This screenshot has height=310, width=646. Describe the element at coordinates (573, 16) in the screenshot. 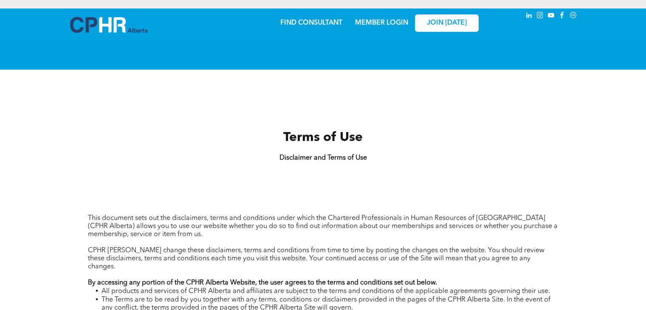

I see `a: Social network` at that location.